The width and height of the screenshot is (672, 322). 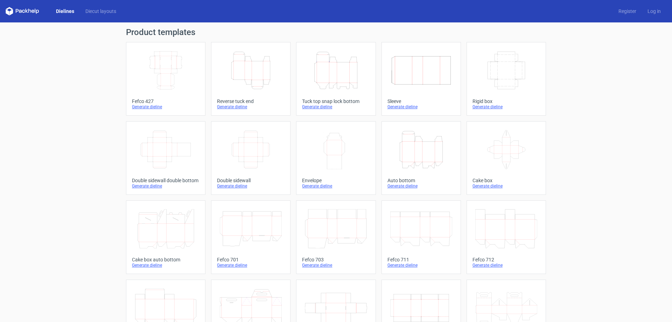 What do you see at coordinates (251, 259) in the screenshot?
I see `div: Fefco 701` at bounding box center [251, 259].